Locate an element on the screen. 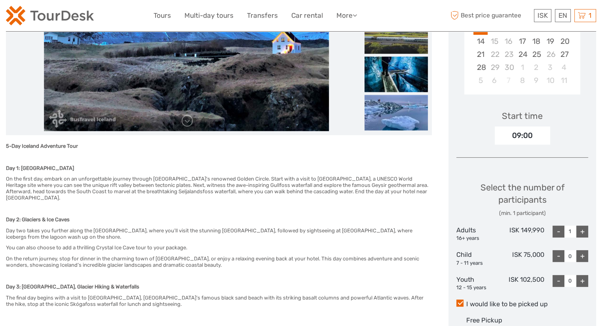 The image size is (602, 326). img: 17422ab404c5401db2f530623b137e11_slider_thumbnail.jpeg is located at coordinates (396, 113).